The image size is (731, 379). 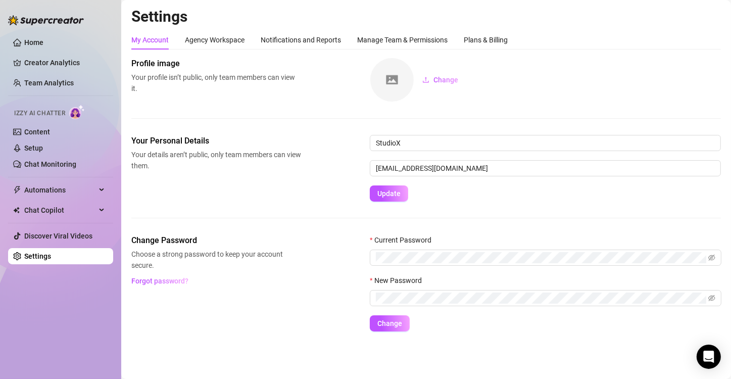 I want to click on label: Current Password, so click(x=403, y=240).